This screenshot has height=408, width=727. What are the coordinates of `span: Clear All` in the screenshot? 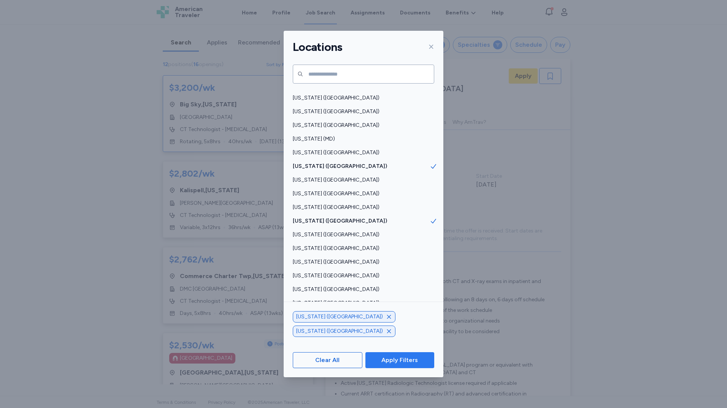 It's located at (327, 361).